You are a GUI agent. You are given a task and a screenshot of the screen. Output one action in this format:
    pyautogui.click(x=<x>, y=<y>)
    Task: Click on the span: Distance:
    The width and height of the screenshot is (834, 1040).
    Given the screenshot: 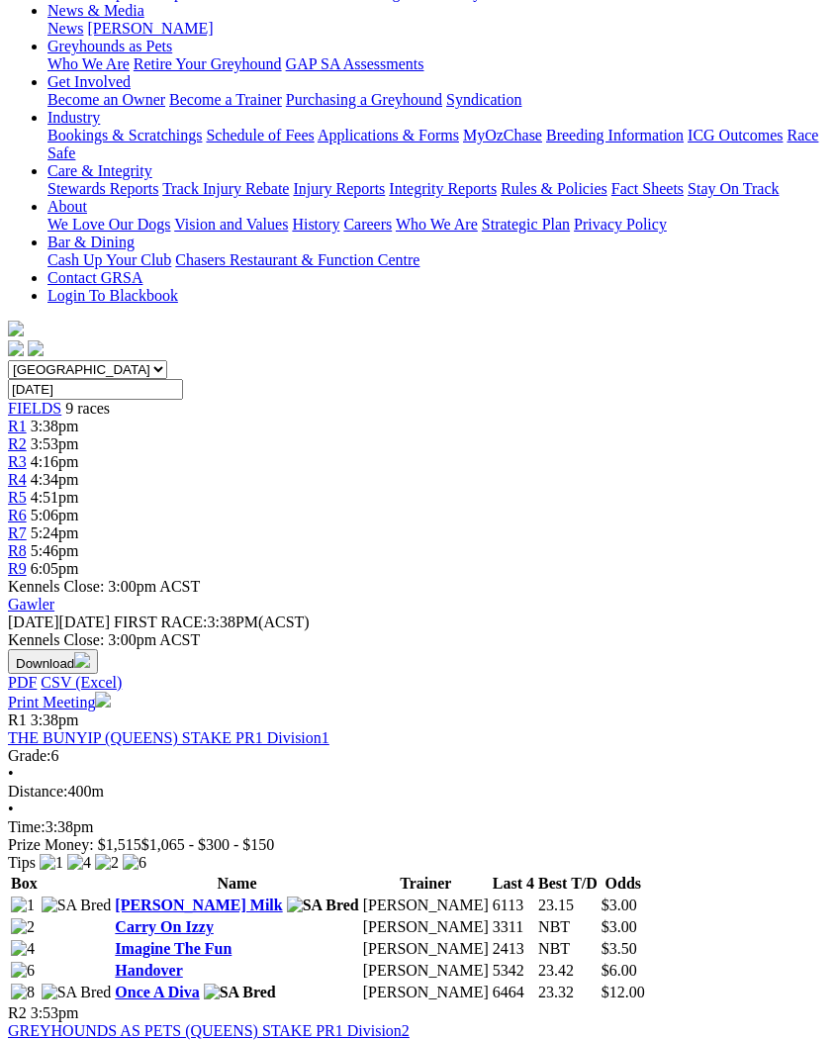 What is the action you would take?
    pyautogui.click(x=38, y=790)
    